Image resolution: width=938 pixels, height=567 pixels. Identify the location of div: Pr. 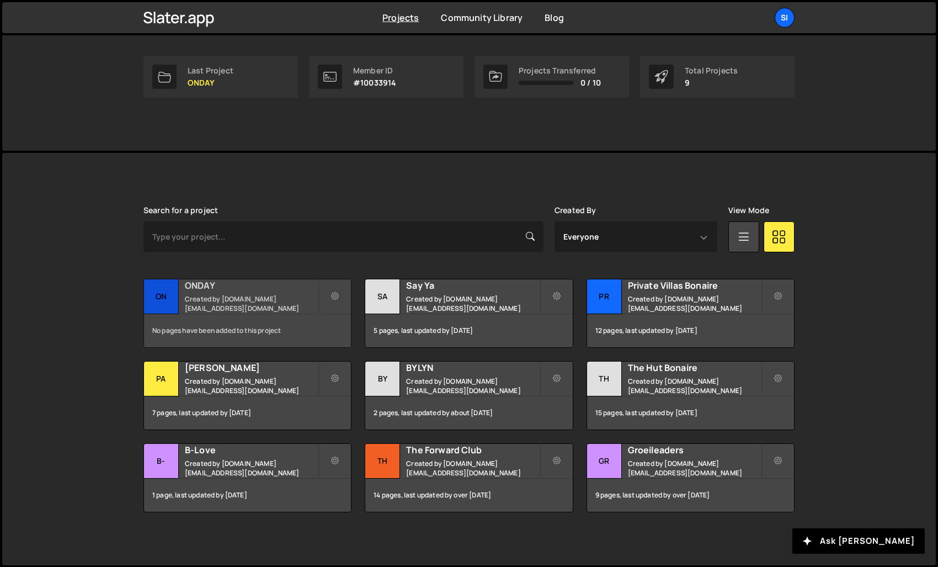
(604, 296).